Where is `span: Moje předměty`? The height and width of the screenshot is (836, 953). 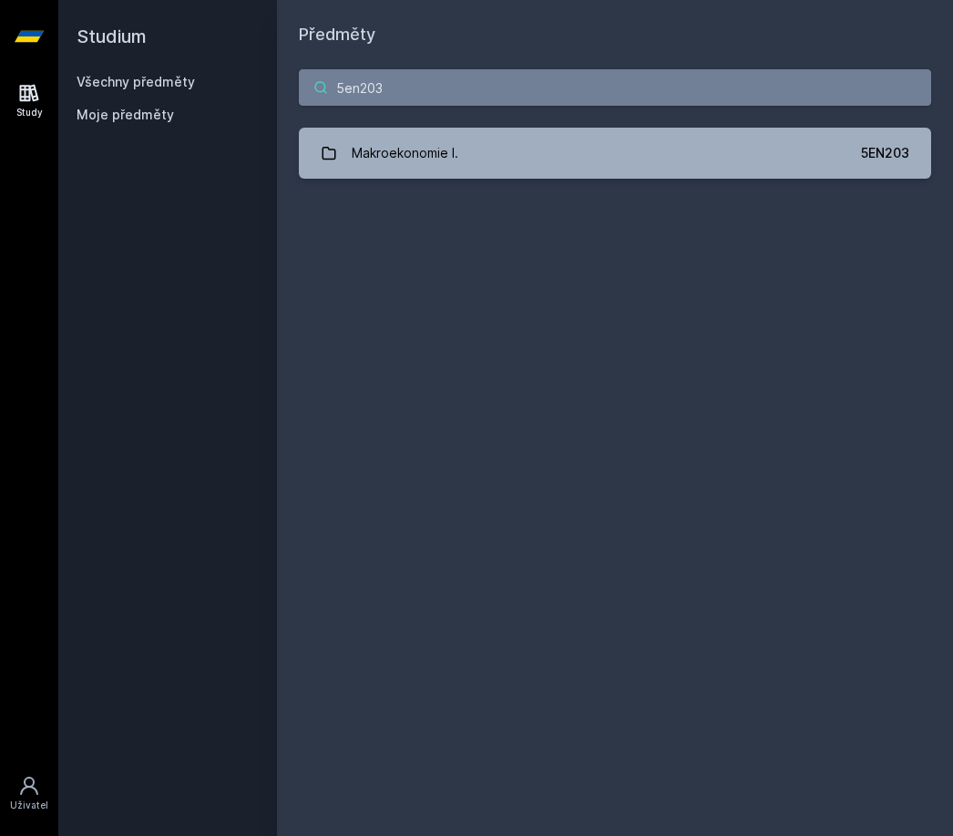
span: Moje předměty is located at coordinates (125, 115).